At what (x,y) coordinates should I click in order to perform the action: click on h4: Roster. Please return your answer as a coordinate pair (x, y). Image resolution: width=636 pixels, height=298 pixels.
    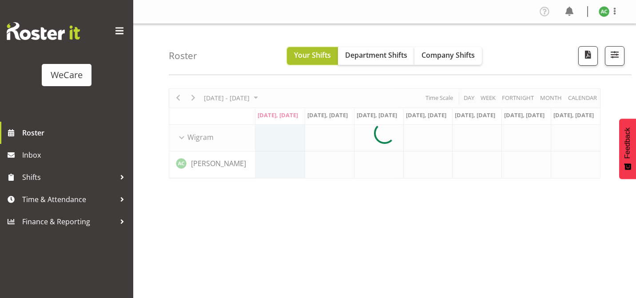
    Looking at the image, I should click on (183, 56).